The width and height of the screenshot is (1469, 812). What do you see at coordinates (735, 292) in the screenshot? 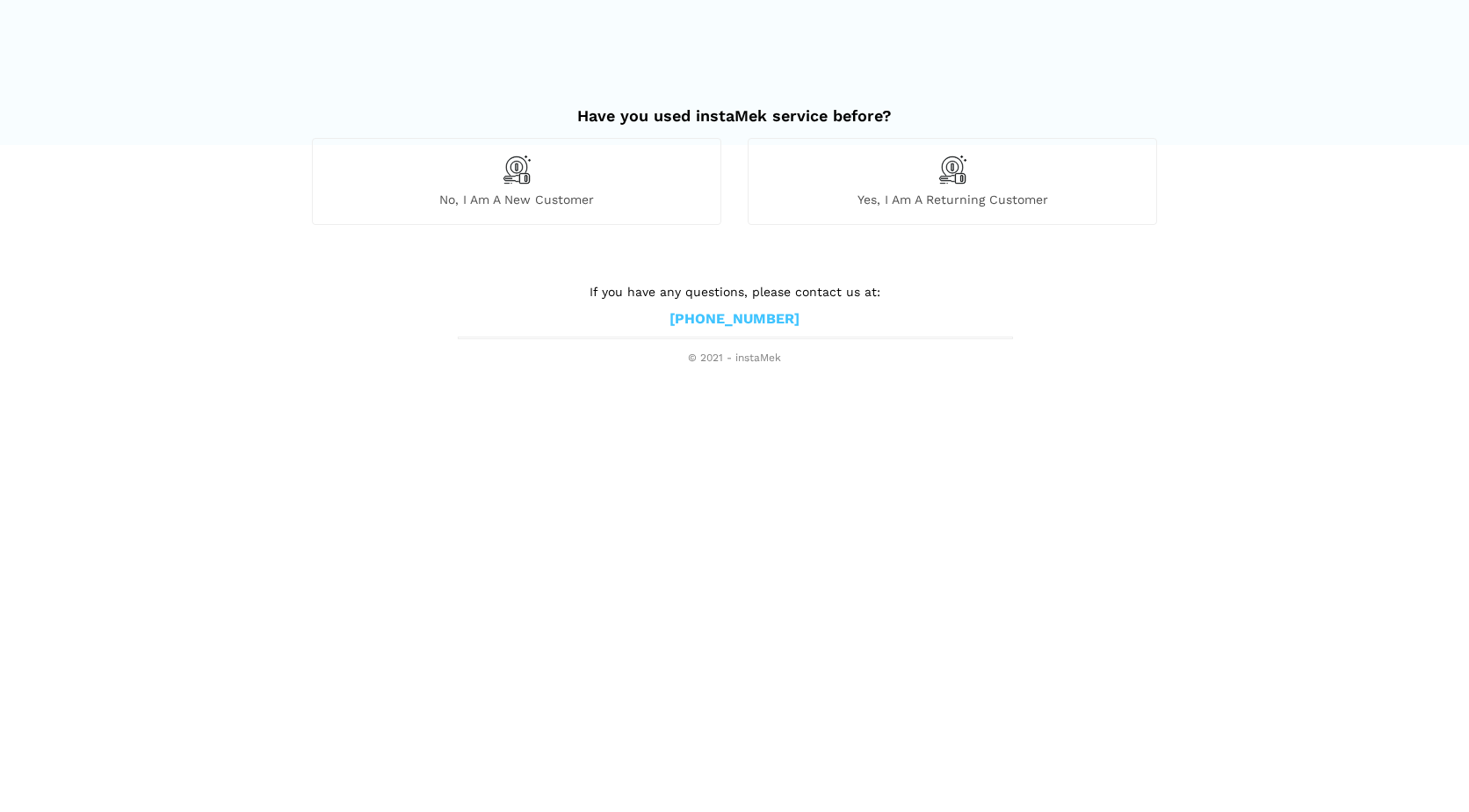
I see `p: If you have any questions, please contact us at:` at bounding box center [735, 292].